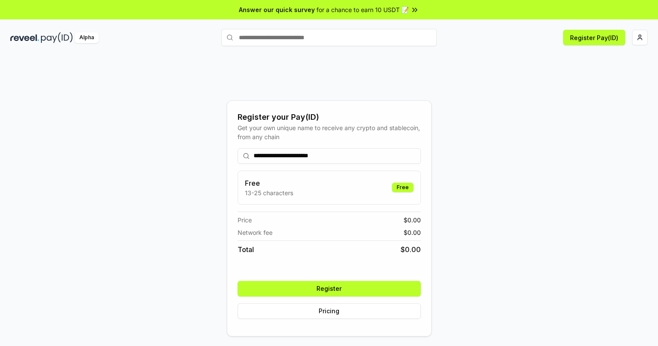 The image size is (658, 346). Describe the element at coordinates (25, 37) in the screenshot. I see `img: reveel_dark` at that location.